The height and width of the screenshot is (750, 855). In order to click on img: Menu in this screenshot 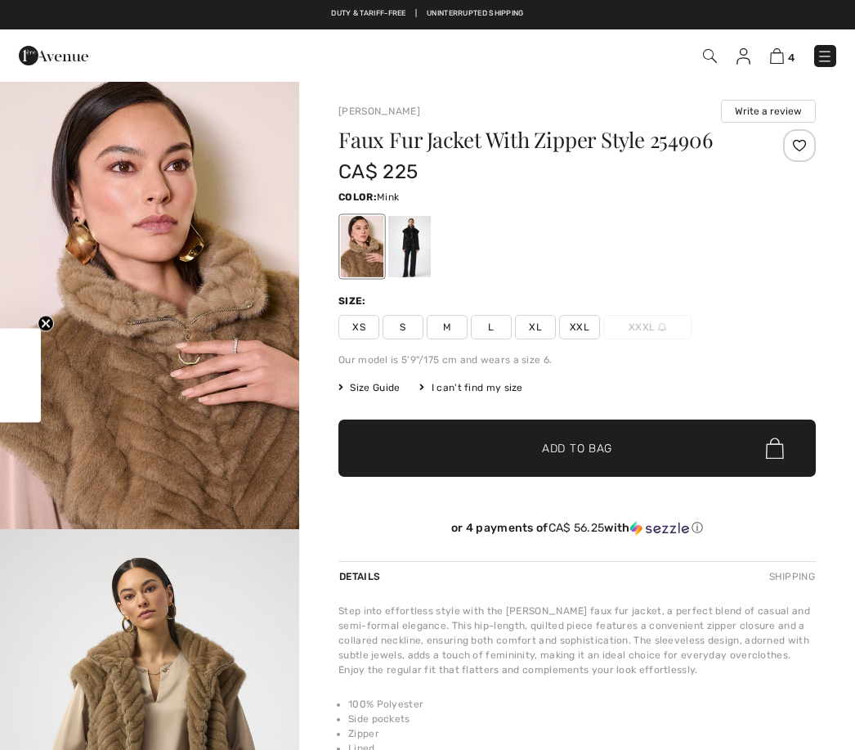, I will do `click(825, 56)`.